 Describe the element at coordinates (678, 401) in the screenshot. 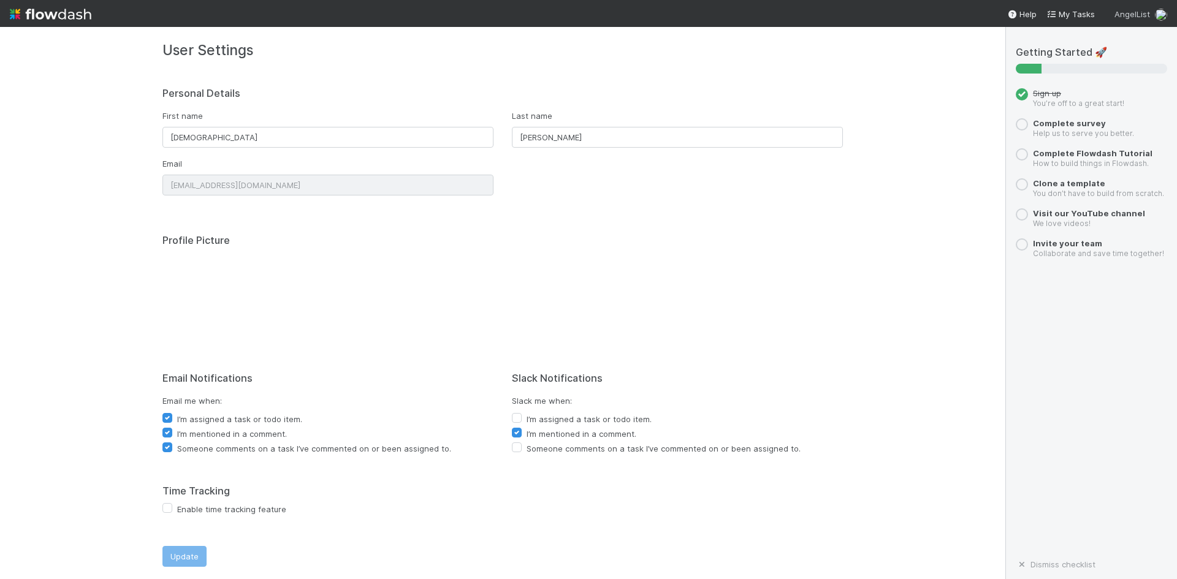

I see `div: Slack me when:` at that location.